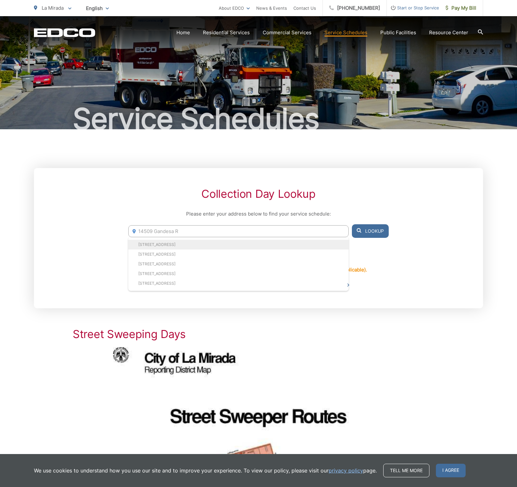 The image size is (517, 487). I want to click on h2: Street Sweeping Days, so click(258, 334).